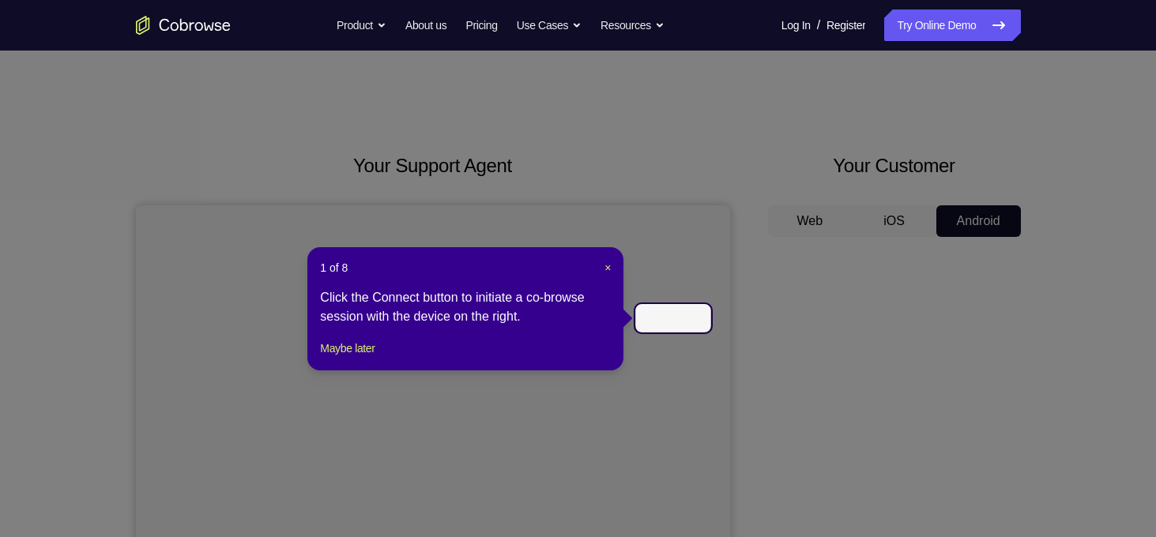 This screenshot has height=537, width=1156. Describe the element at coordinates (465, 307) in the screenshot. I see `div: Click the Connect button to initiate a co-browse session with the device on the right.` at that location.